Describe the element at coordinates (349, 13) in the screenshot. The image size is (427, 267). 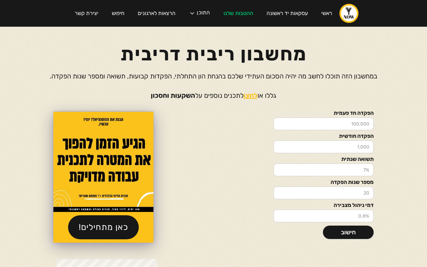
I see `a: home` at that location.